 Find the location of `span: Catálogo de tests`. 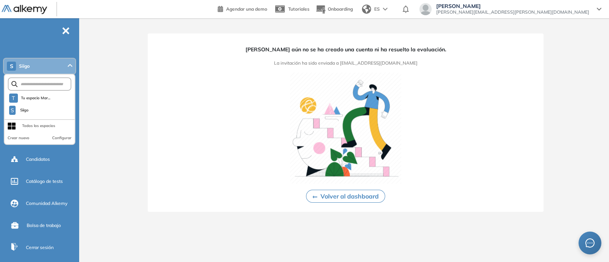

span: Catálogo de tests is located at coordinates (44, 182).